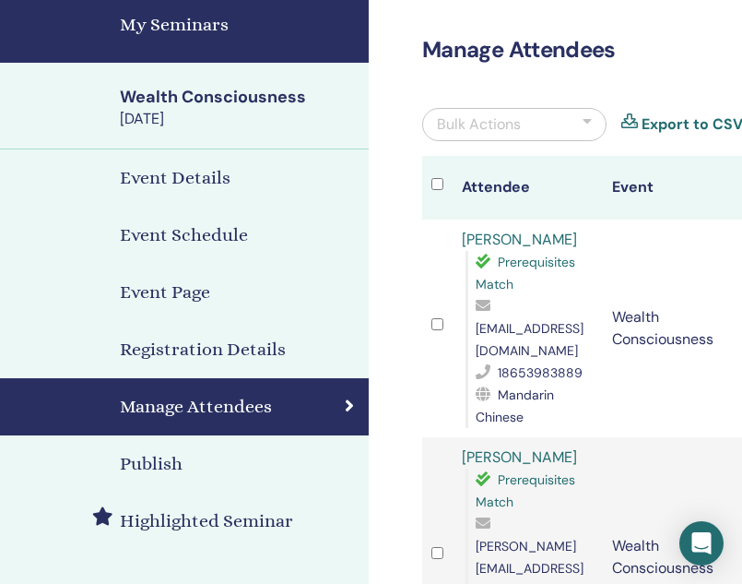 This screenshot has width=742, height=584. I want to click on h4: Manage Attendees, so click(195, 407).